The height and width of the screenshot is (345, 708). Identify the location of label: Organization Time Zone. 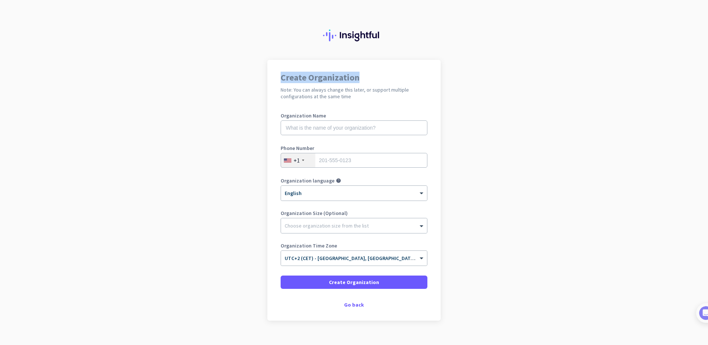
(354, 245).